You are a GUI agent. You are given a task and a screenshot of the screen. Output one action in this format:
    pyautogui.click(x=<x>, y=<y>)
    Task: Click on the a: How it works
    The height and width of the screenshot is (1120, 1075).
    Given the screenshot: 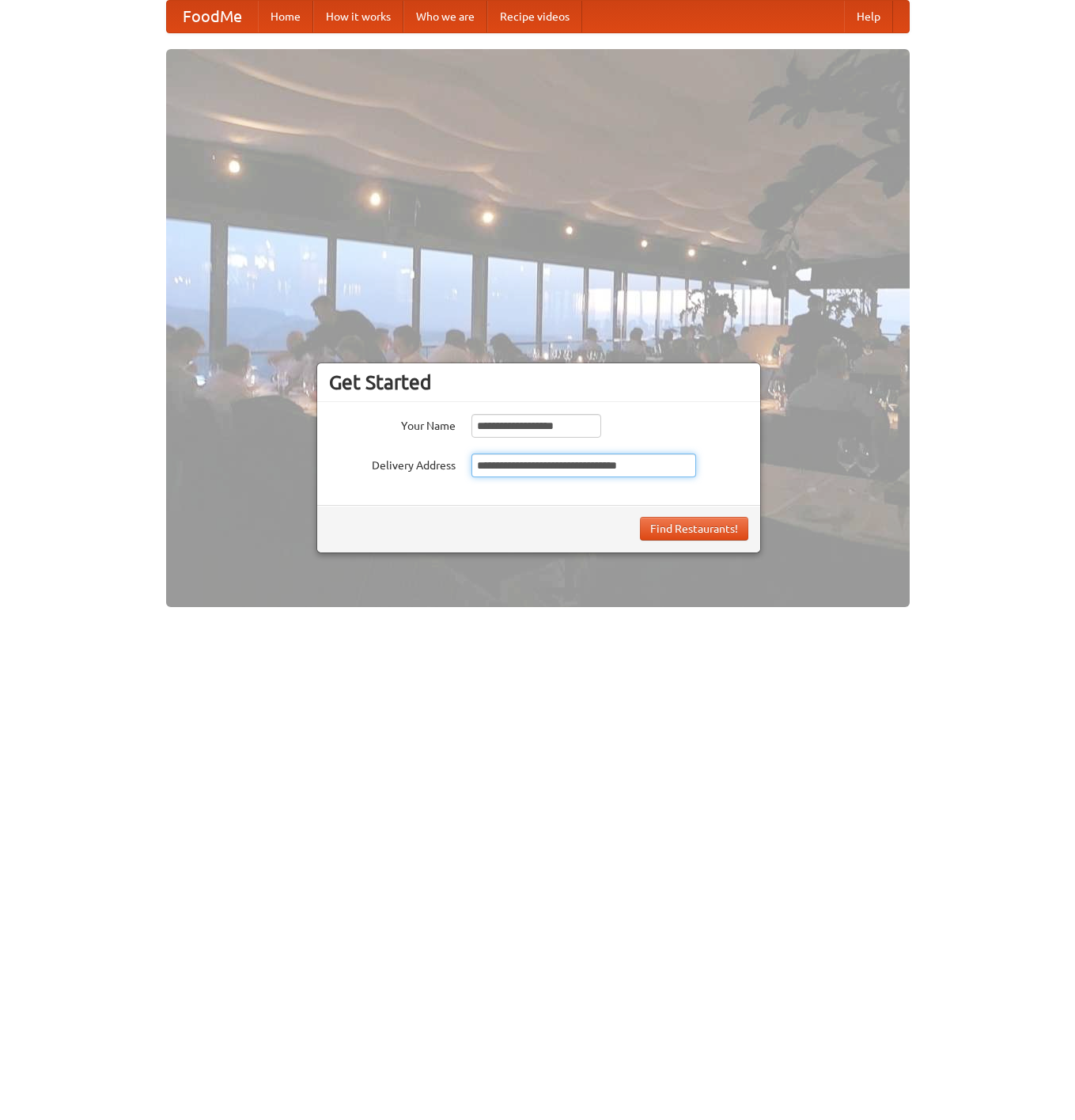 What is the action you would take?
    pyautogui.click(x=359, y=17)
    